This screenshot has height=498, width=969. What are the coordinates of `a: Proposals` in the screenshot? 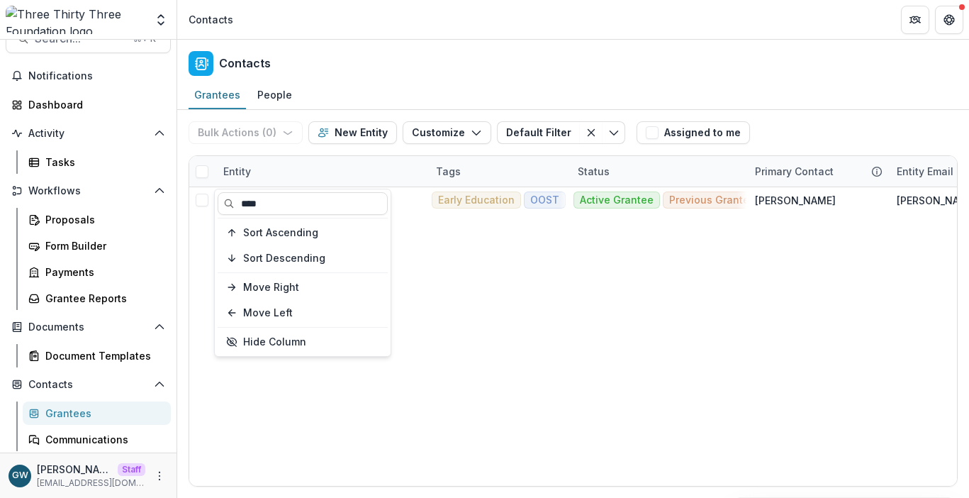 It's located at (96, 219).